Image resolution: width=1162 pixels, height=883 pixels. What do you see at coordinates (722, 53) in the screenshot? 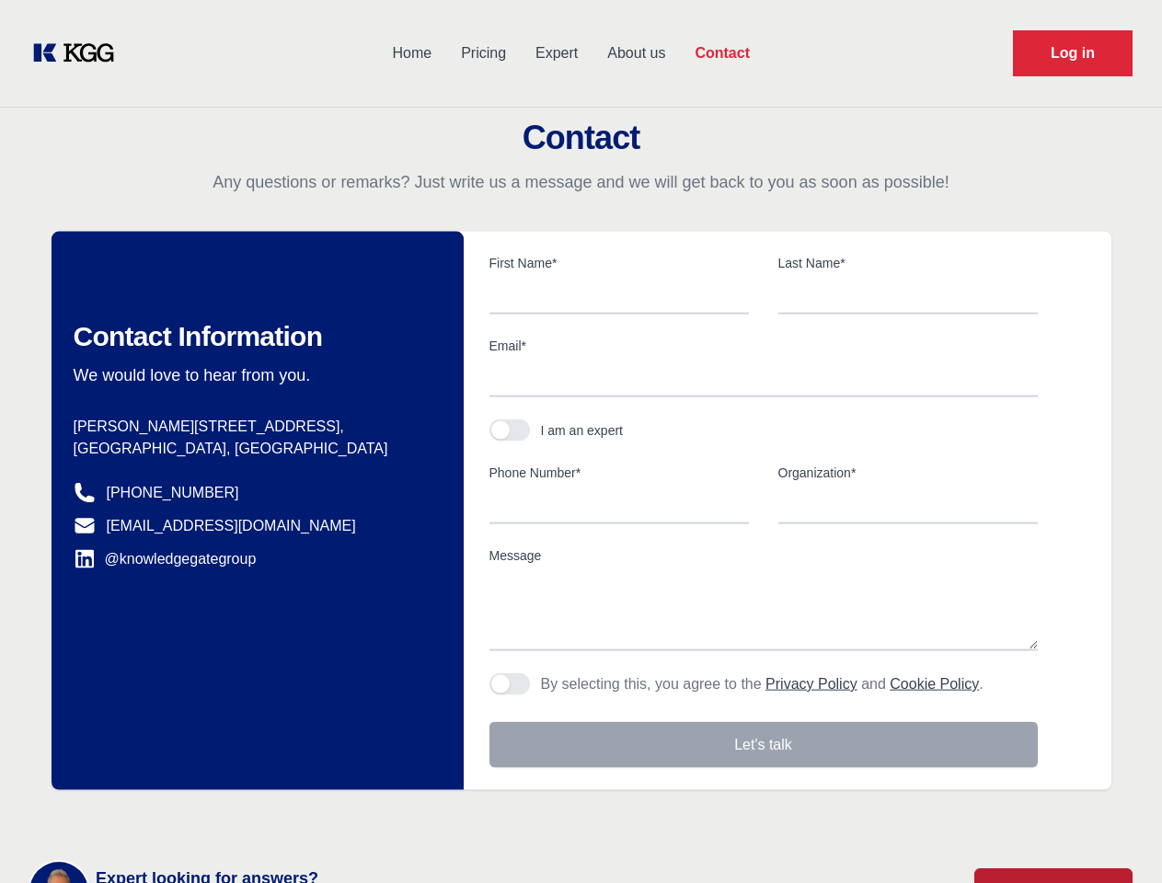
I see `a: Contact` at bounding box center [722, 53].